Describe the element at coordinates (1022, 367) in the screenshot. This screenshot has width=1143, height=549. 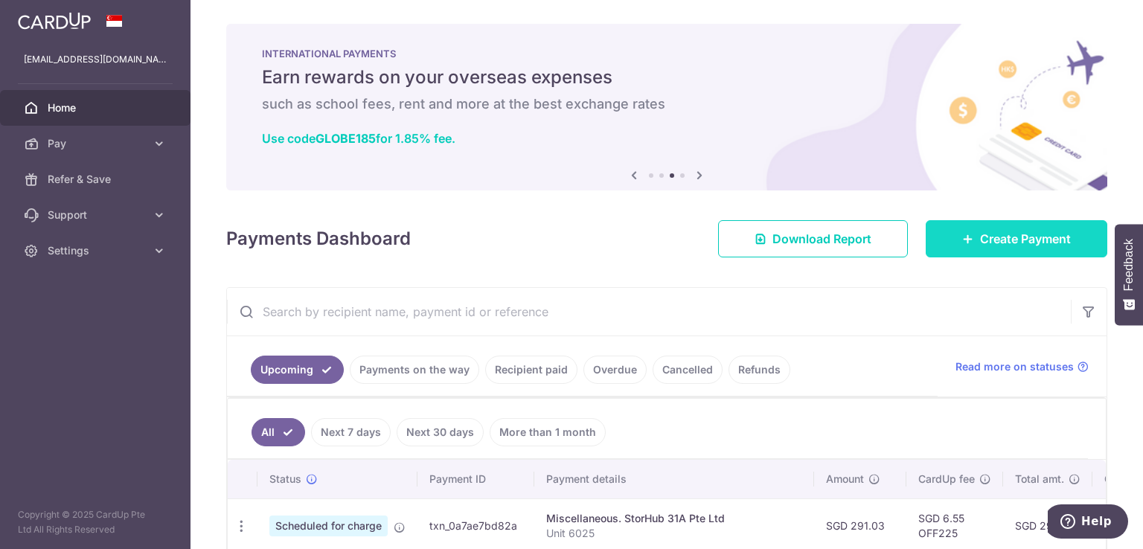
I see `a: Read more on statuses` at that location.